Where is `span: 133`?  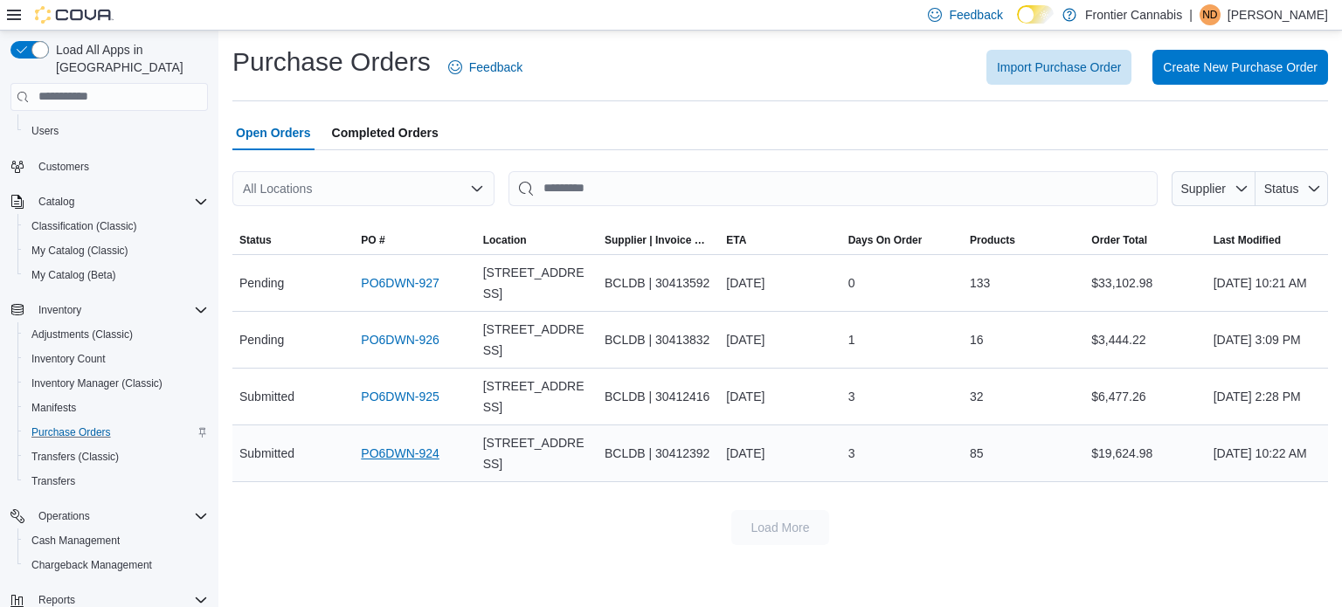 span: 133 is located at coordinates (980, 283).